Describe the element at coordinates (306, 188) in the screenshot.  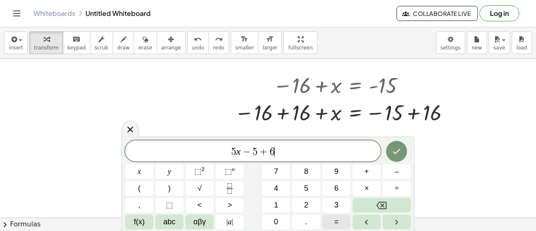
I see `button: 5` at that location.